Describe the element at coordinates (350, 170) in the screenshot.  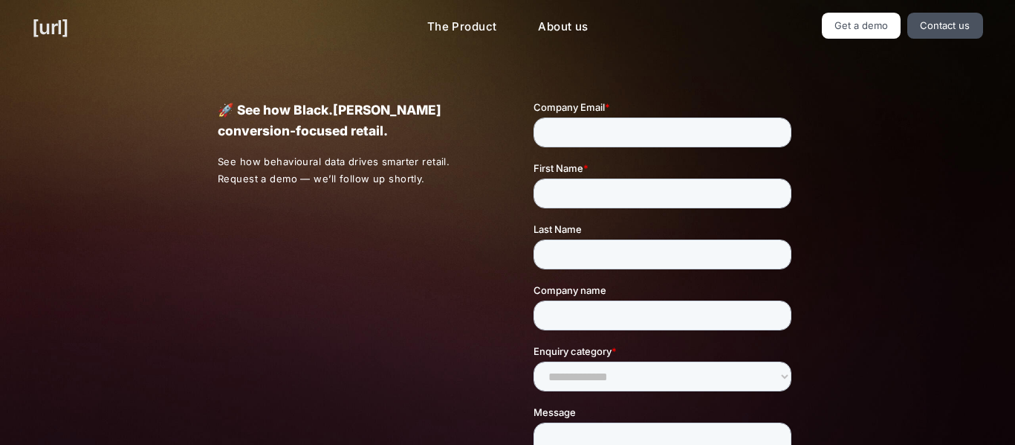
I see `p: See how behavioural data drives smarter retail. Request a demo — we’ll follow up shortly.` at that location.